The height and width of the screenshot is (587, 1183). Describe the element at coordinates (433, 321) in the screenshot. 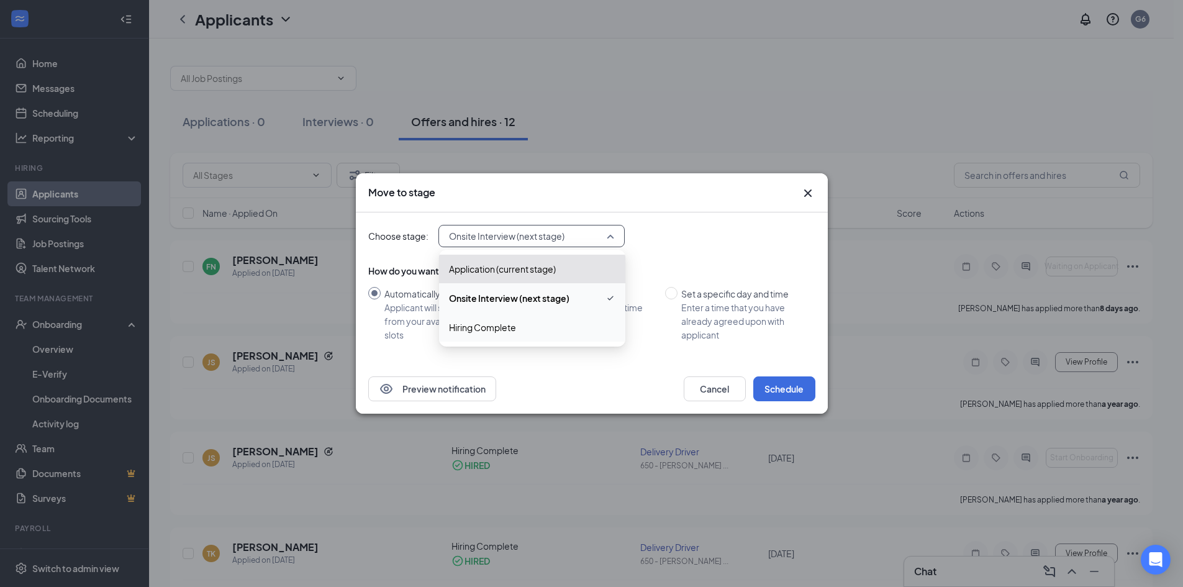

I see `div: Applicant will select from your available time slots` at that location.